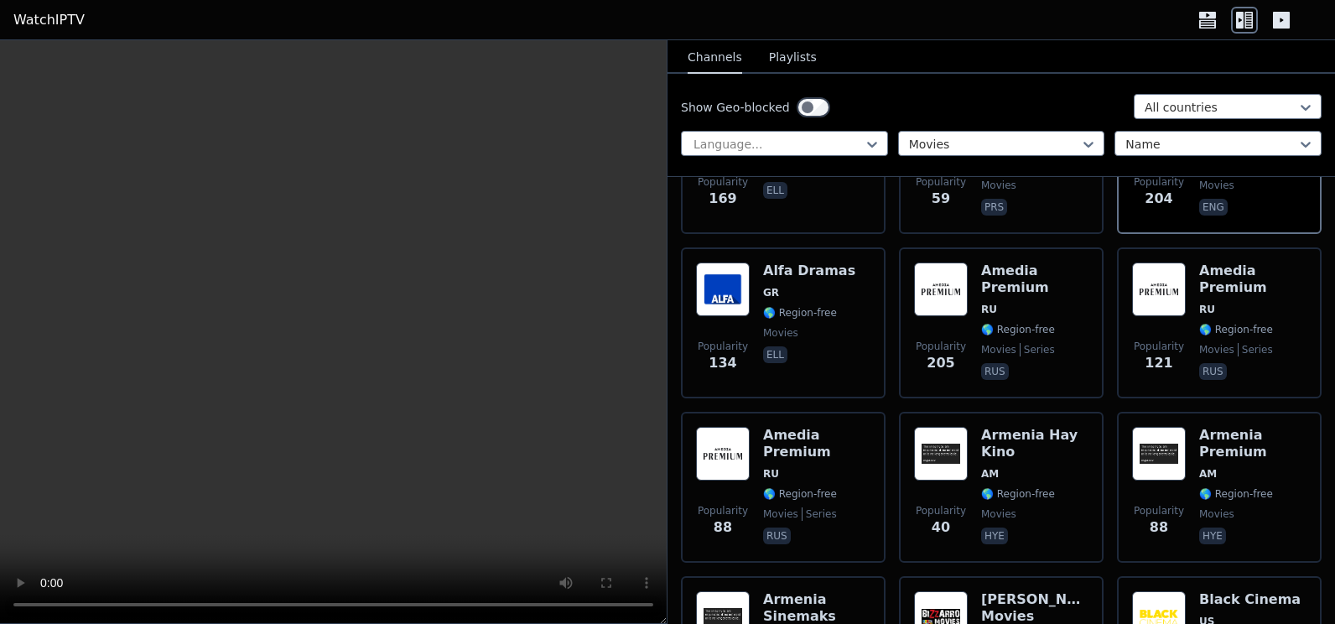 The image size is (1335, 624). I want to click on span: 134, so click(722, 363).